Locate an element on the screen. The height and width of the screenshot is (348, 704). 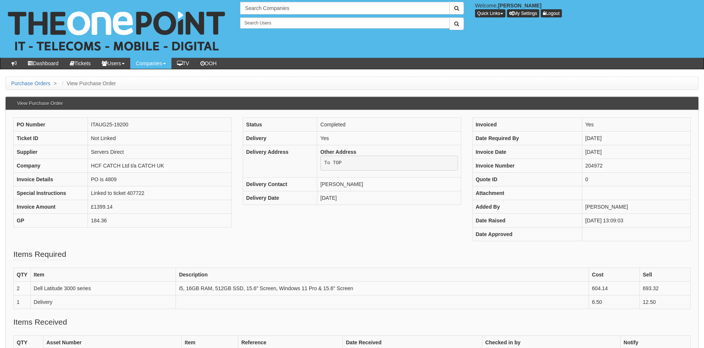
th: Invoice Number is located at coordinates (527, 166).